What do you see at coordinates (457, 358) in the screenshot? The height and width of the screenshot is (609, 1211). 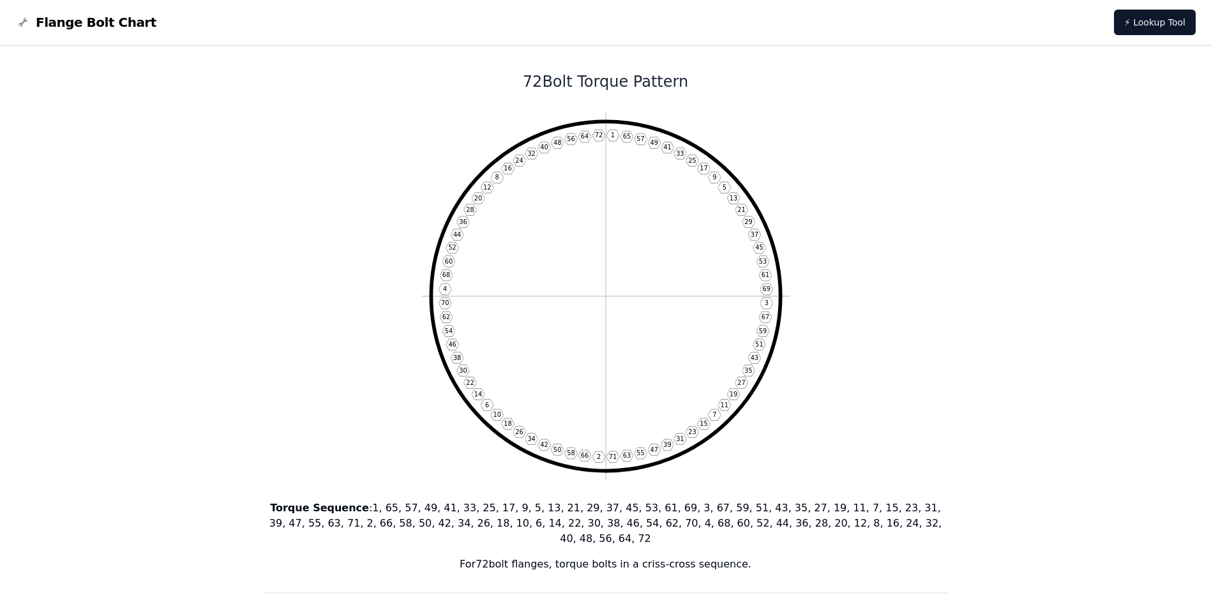 I see `text: 38` at bounding box center [457, 358].